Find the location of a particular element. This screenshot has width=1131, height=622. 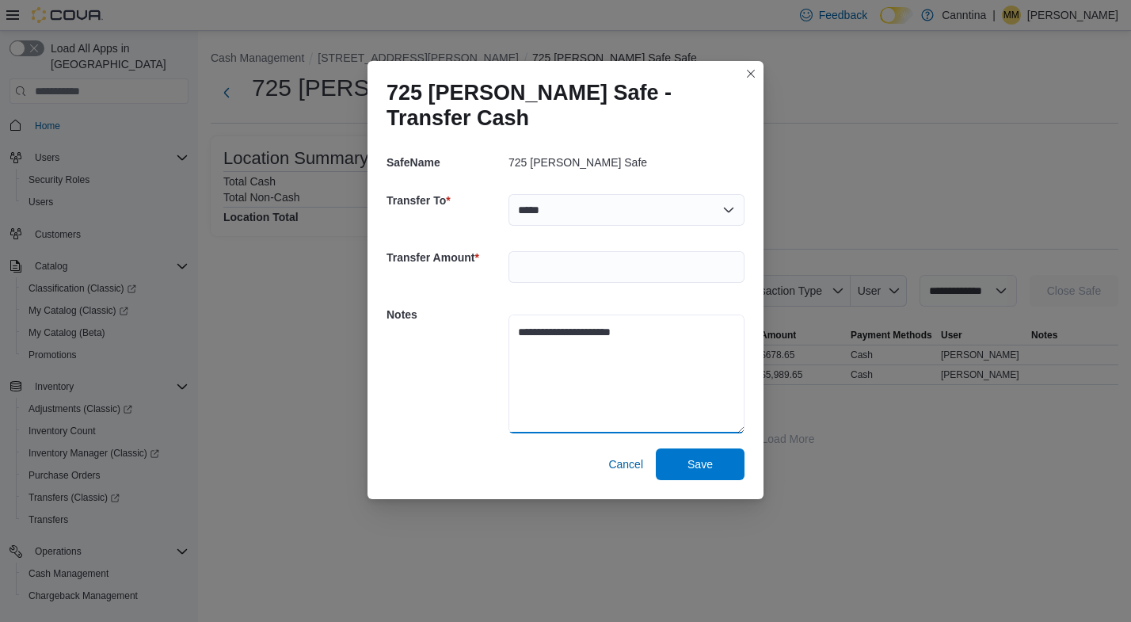

h5: Transfer To is located at coordinates (446, 200).